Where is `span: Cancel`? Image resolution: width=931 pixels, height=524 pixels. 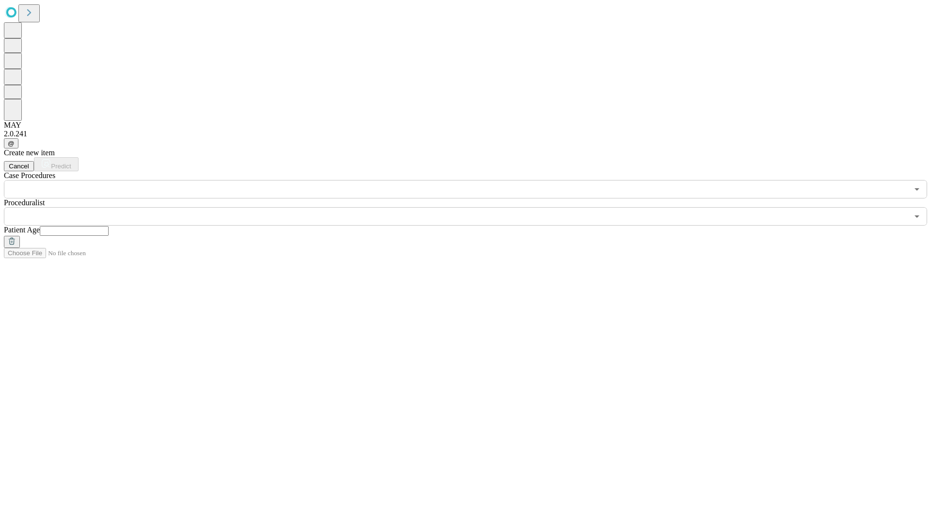
span: Cancel is located at coordinates (19, 166).